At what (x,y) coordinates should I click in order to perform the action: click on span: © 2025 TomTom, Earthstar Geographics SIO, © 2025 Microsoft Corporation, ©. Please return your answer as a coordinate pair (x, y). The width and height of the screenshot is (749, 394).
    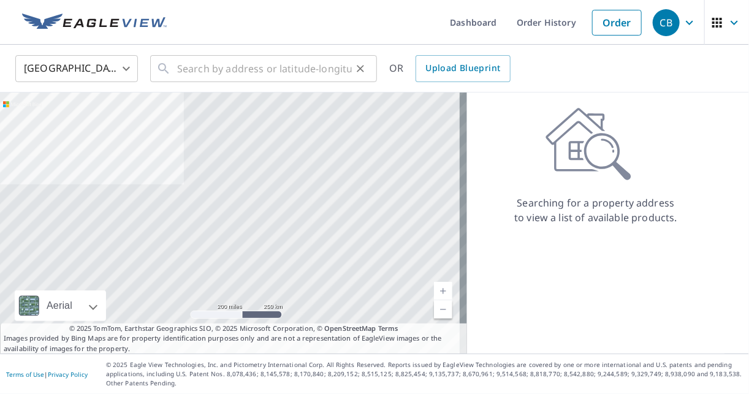
    Looking at the image, I should click on (233, 328).